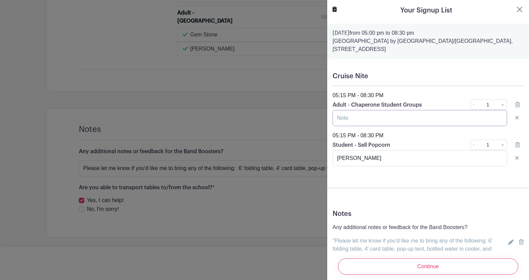  I want to click on p: from 05:00 pm to 08:30 pm, so click(428, 33).